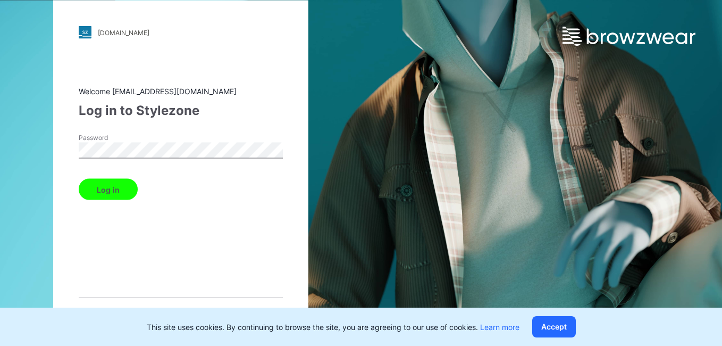 The height and width of the screenshot is (346, 722). Describe the element at coordinates (85, 32) in the screenshot. I see `img: stylezone-logo.562084cfcfab977791bfbf7441f1a819.svg` at that location.